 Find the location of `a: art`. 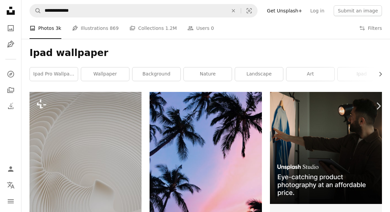

a: art is located at coordinates (310, 74).